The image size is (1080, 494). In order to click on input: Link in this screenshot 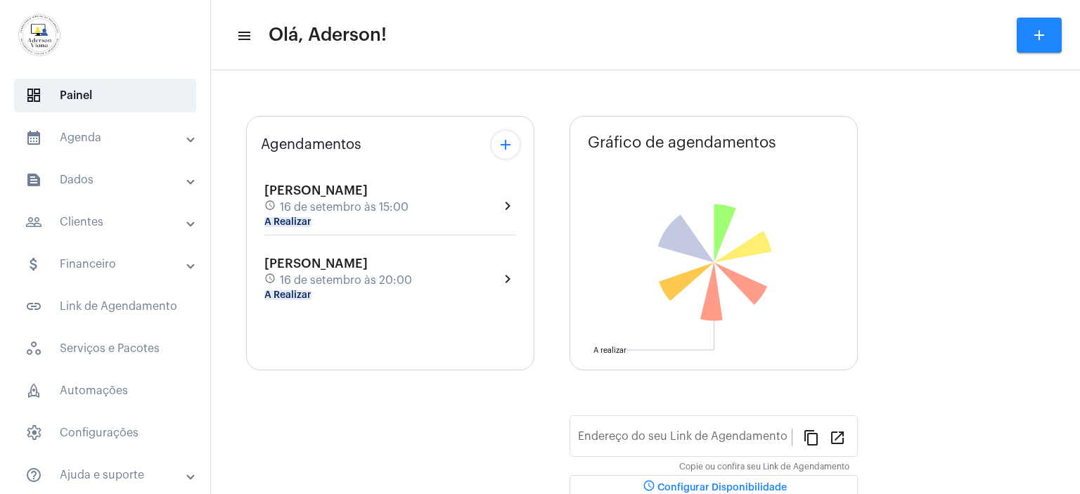, I will do `click(685, 440)`.